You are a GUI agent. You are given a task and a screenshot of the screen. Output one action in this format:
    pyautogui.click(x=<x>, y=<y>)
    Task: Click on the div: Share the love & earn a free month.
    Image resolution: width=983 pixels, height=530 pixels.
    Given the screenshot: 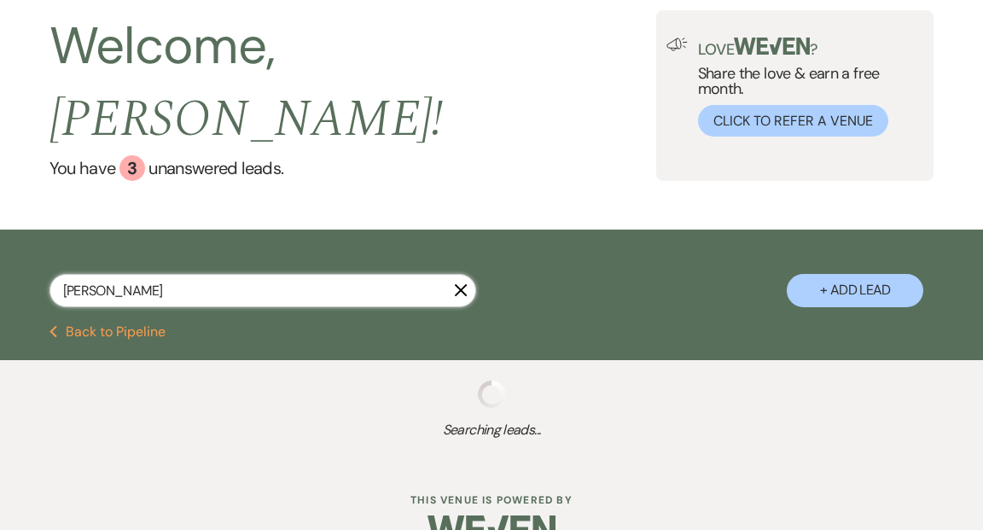 What is the action you would take?
    pyautogui.click(x=806, y=87)
    